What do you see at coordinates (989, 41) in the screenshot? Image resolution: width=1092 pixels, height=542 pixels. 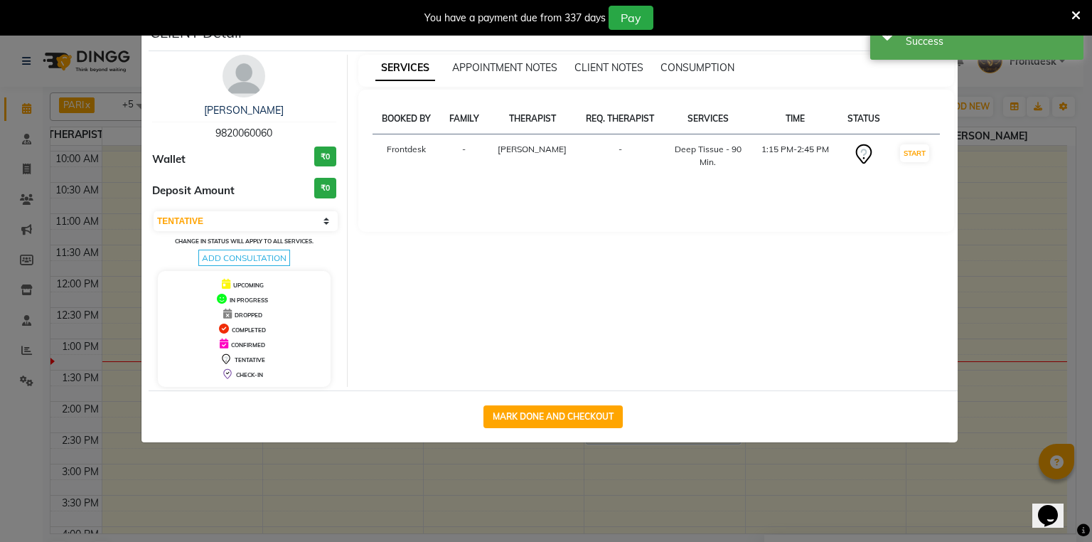 I see `div: Success` at bounding box center [989, 41].